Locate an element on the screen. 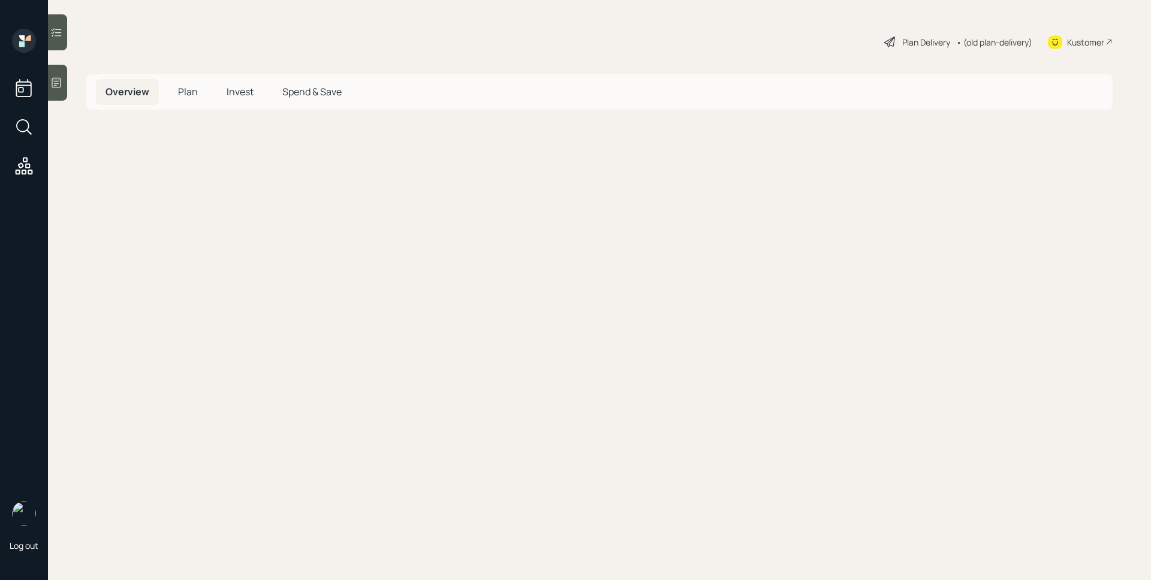 This screenshot has width=1151, height=580. div: Plan Delivery is located at coordinates (926, 42).